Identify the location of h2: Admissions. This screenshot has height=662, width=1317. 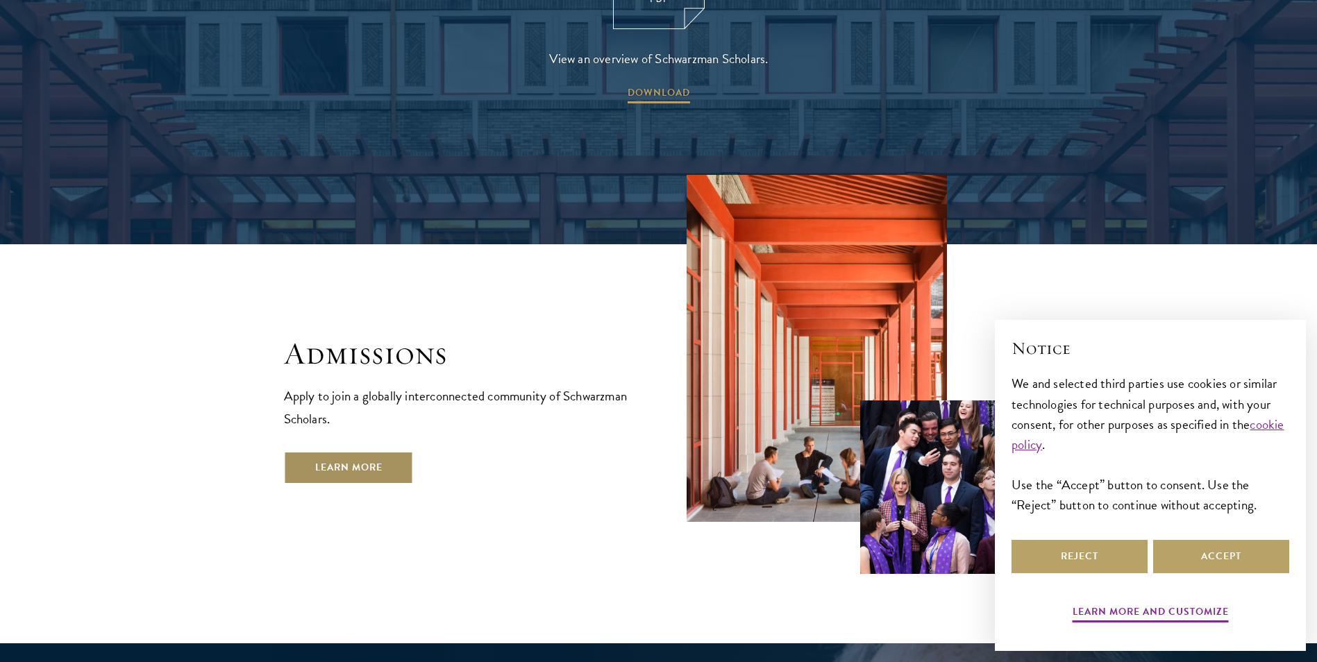
(457, 354).